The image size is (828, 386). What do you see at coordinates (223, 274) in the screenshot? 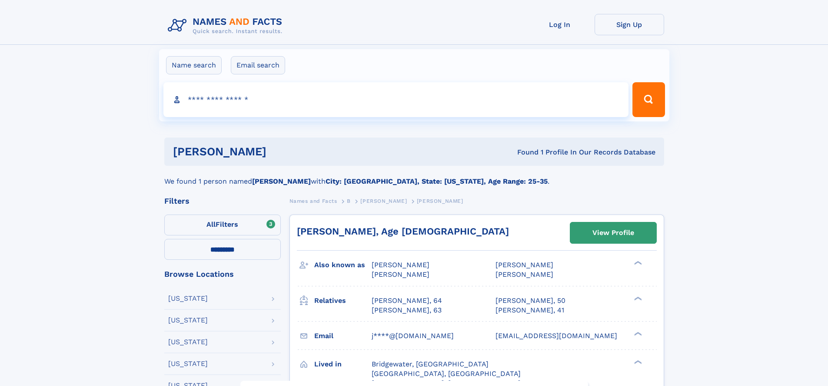
I see `div: Browse Locations` at bounding box center [223, 274].